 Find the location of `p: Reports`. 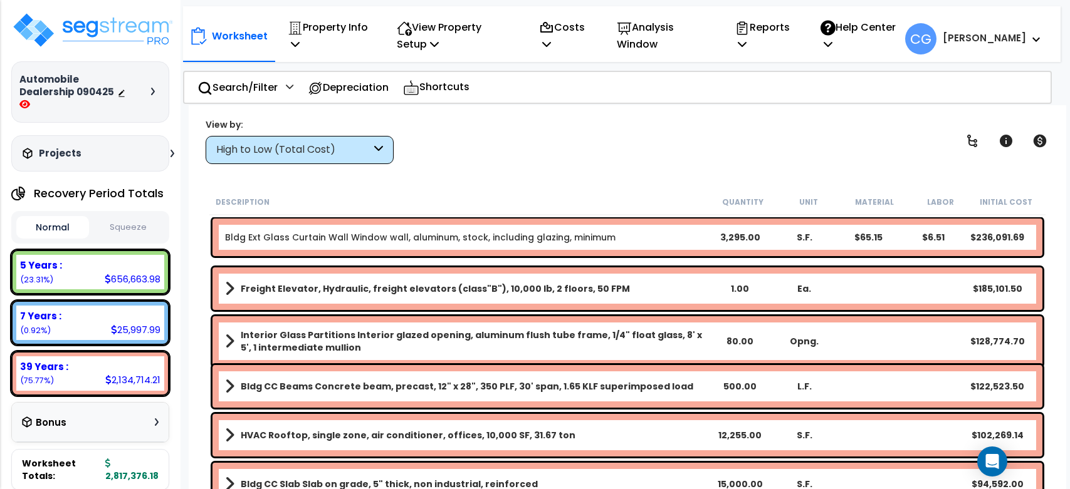

p: Reports is located at coordinates (764, 36).